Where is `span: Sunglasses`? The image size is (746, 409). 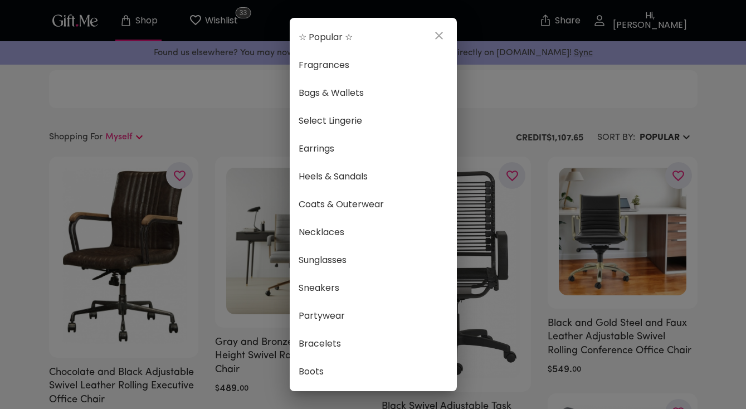 span: Sunglasses is located at coordinates (373, 260).